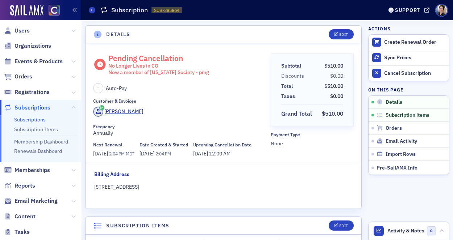  Describe the element at coordinates (38, 151) in the screenshot. I see `a: Renewals Dashboard` at that location.